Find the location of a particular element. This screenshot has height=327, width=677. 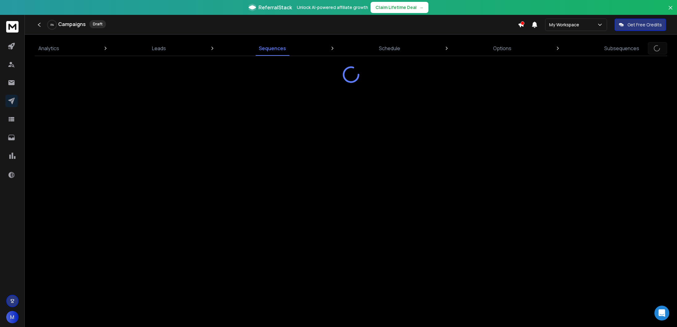

button: Close banner is located at coordinates (670, 11).